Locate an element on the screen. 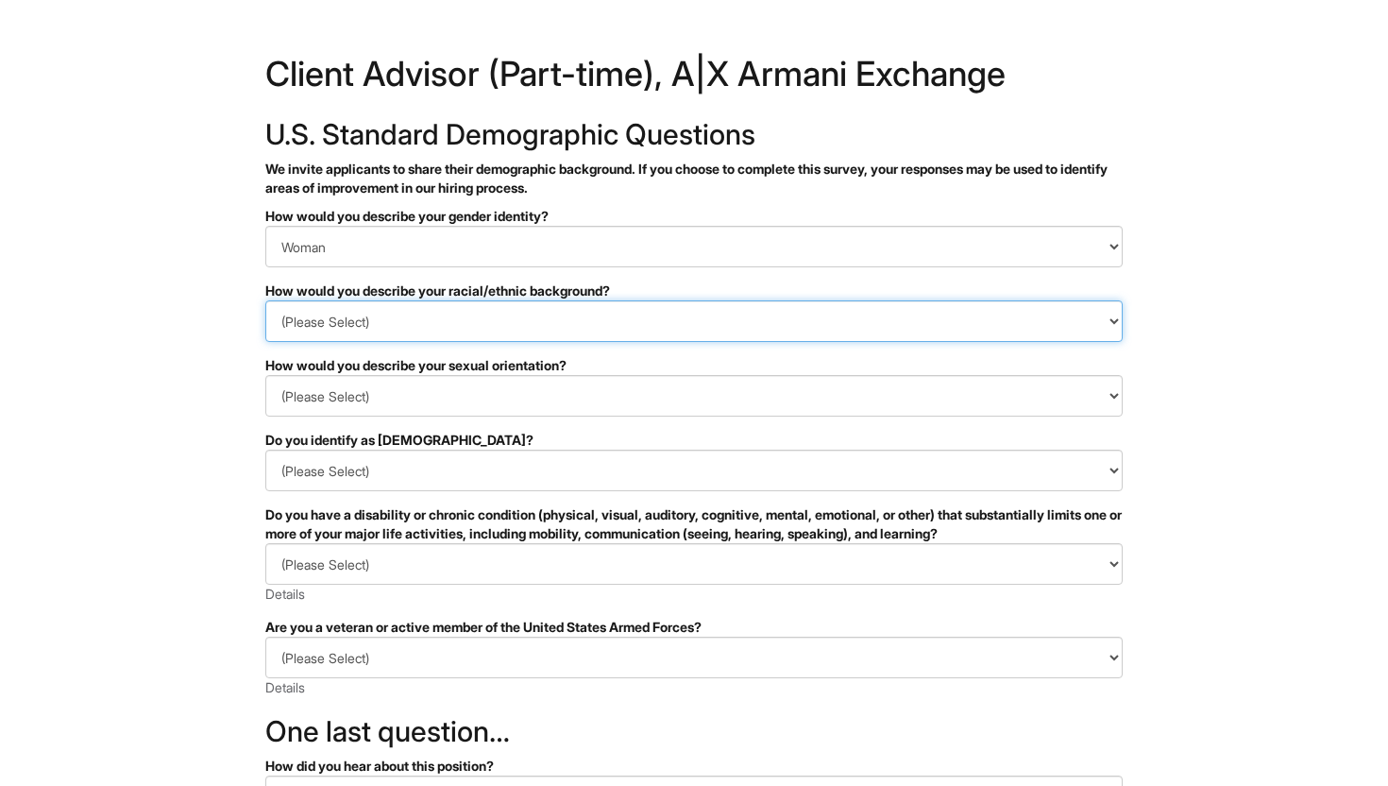 Image resolution: width=1388 pixels, height=786 pixels. div: How would you describe your racial/ethnic background? is located at coordinates (694, 291).